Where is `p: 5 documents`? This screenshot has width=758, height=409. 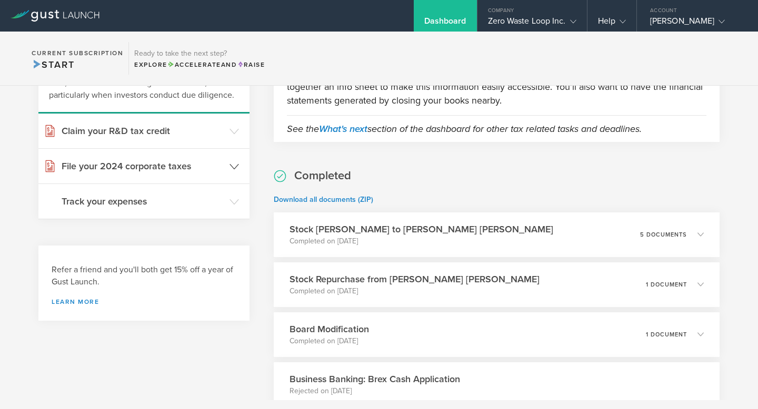
p: 5 documents is located at coordinates (663, 235).